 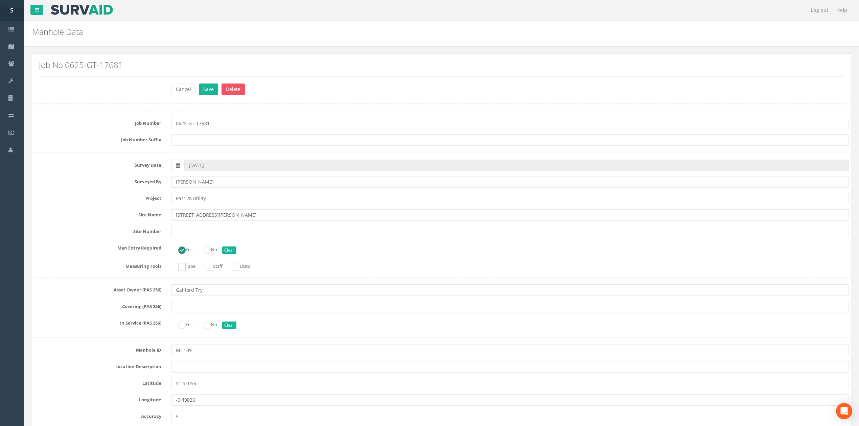 What do you see at coordinates (97, 289) in the screenshot?
I see `label: Asset Owner (PAS 256)` at bounding box center [97, 289].